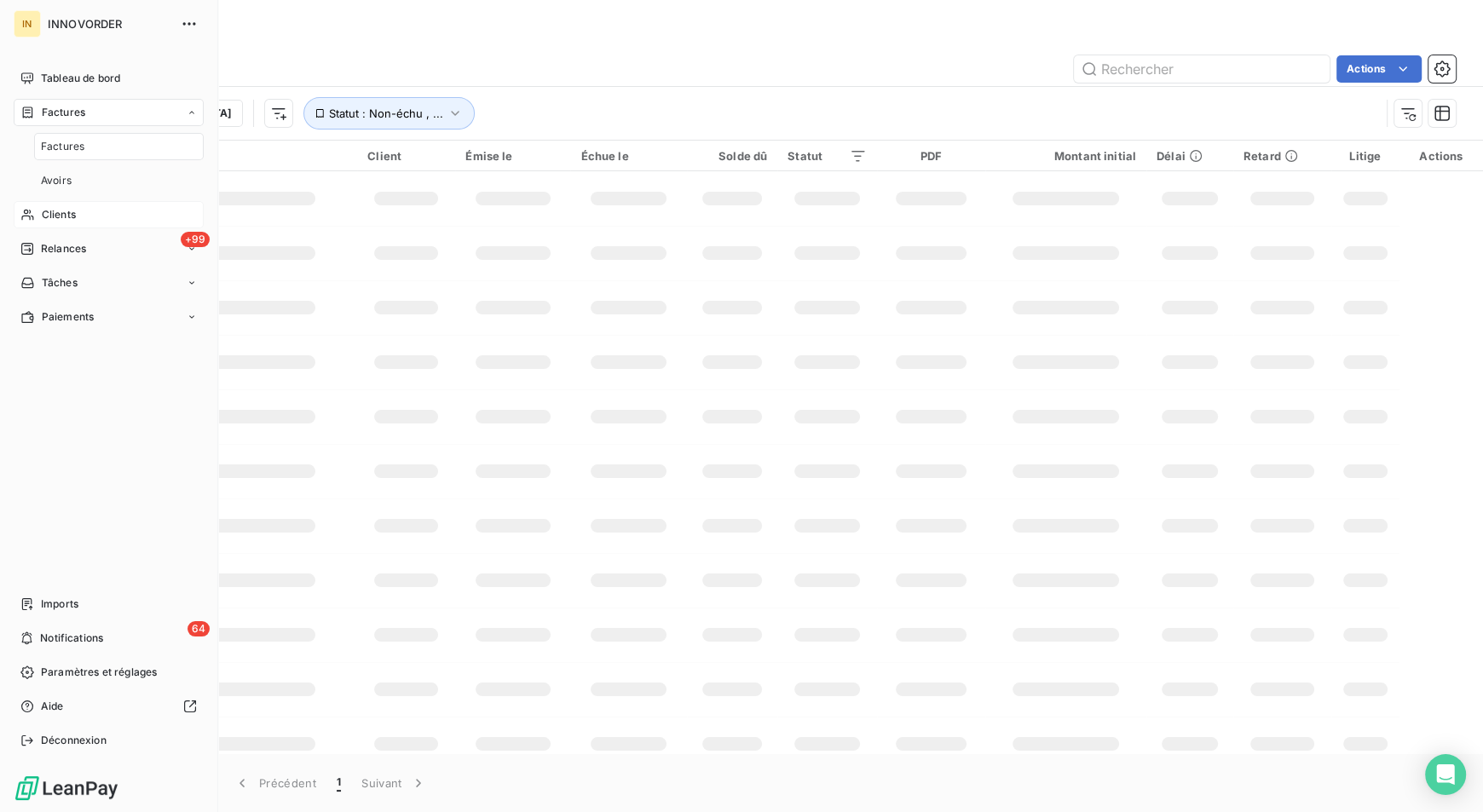 The image size is (1483, 812). Describe the element at coordinates (109, 24) in the screenshot. I see `span: INNOVORDER` at that location.